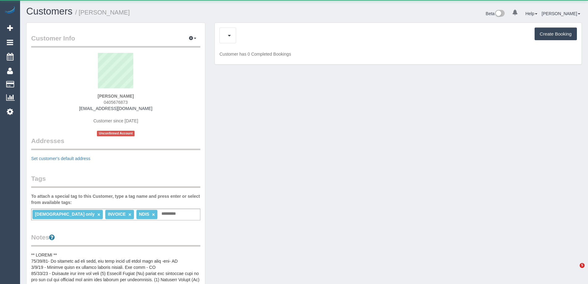 The width and height of the screenshot is (588, 284). I want to click on a: Beta, so click(495, 14).